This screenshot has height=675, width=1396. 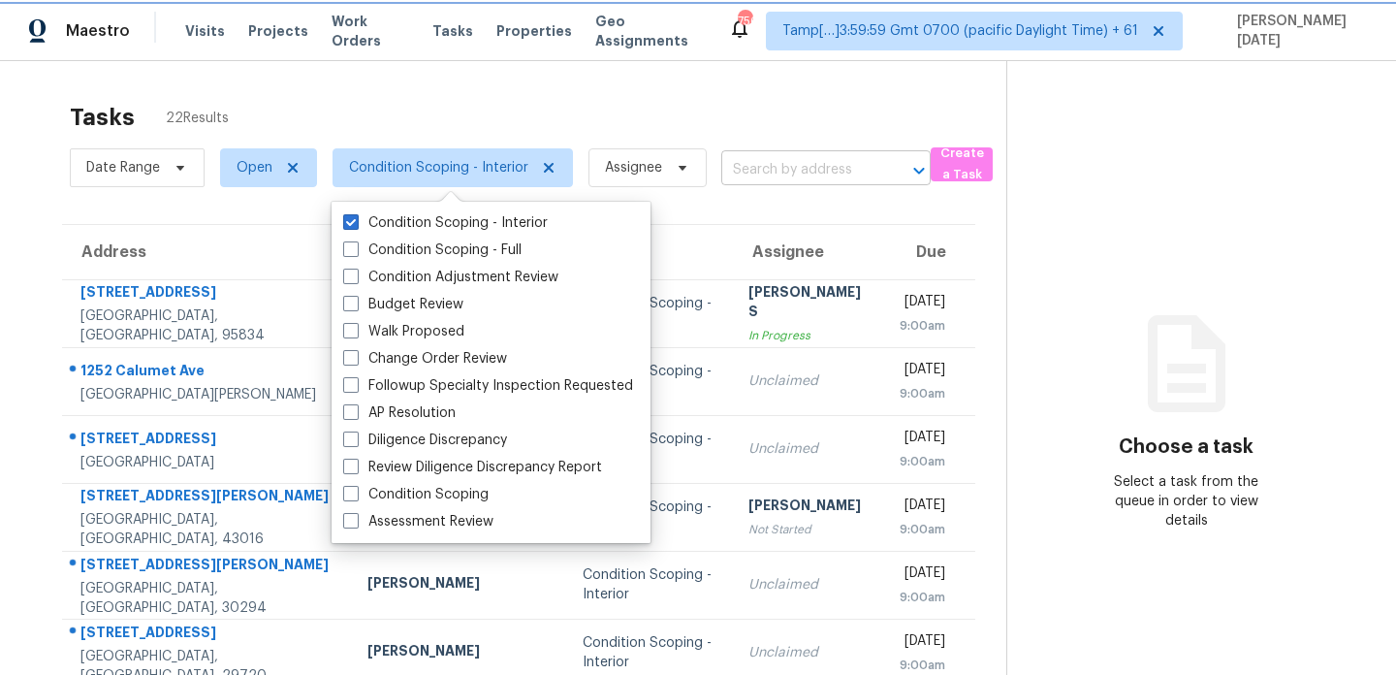 I want to click on button: Create a Task, so click(x=962, y=164).